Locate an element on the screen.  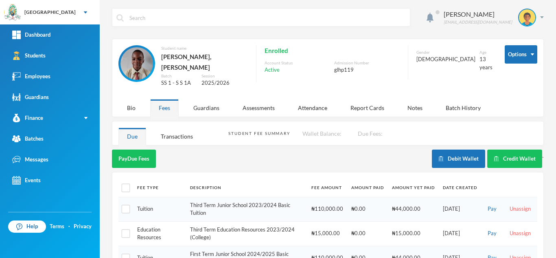
div: Account Status is located at coordinates (297, 63).